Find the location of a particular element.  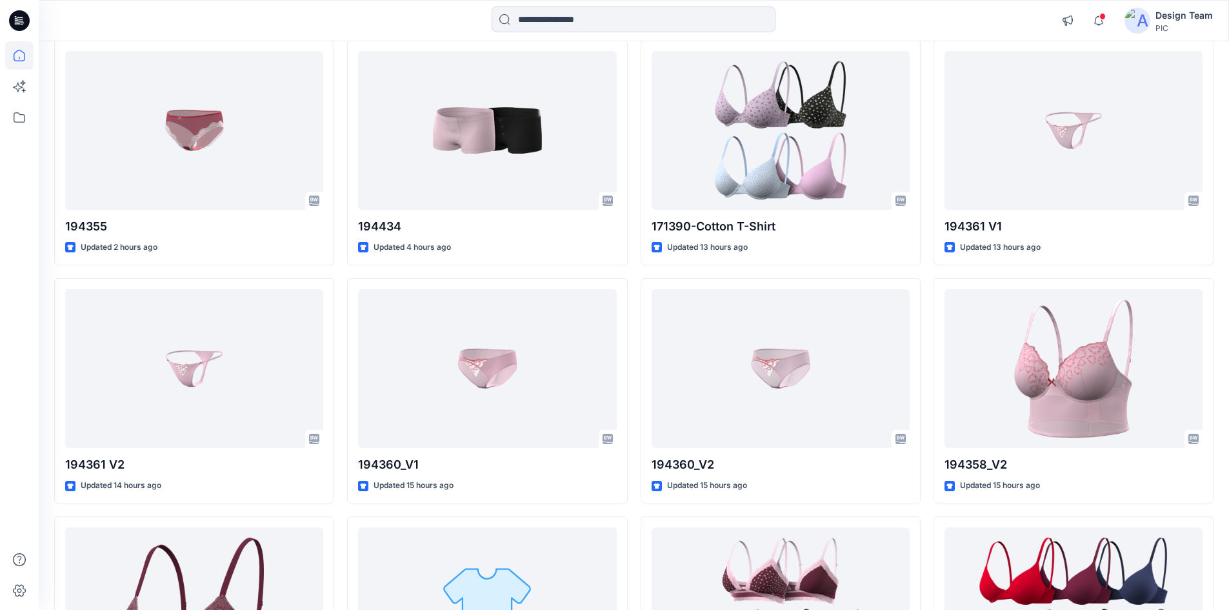

p: 194434 is located at coordinates (487, 226).